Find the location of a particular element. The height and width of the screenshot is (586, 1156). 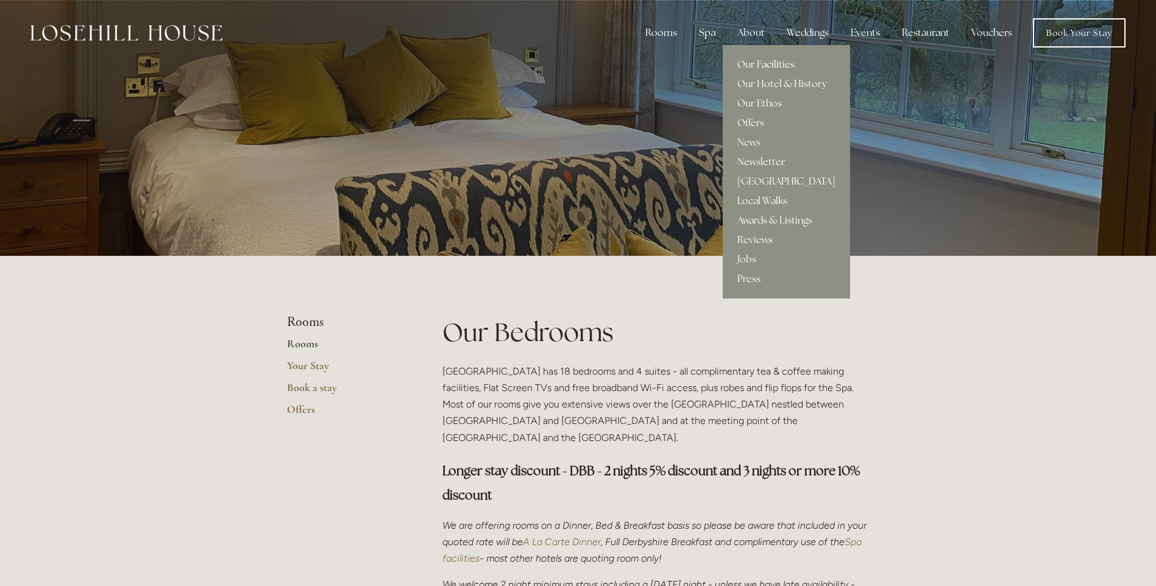

a: Book Your Stay is located at coordinates (1079, 33).